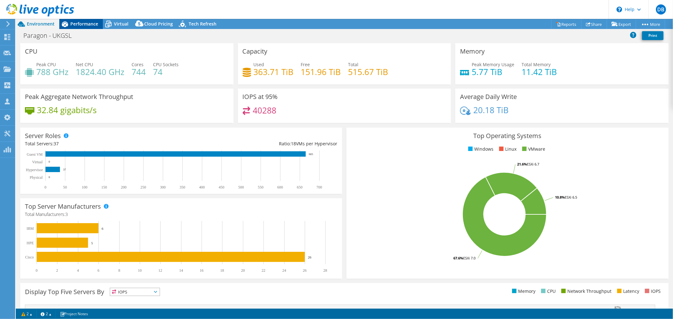 This screenshot has width=673, height=319. Describe the element at coordinates (263, 271) in the screenshot. I see `text: 22` at that location.